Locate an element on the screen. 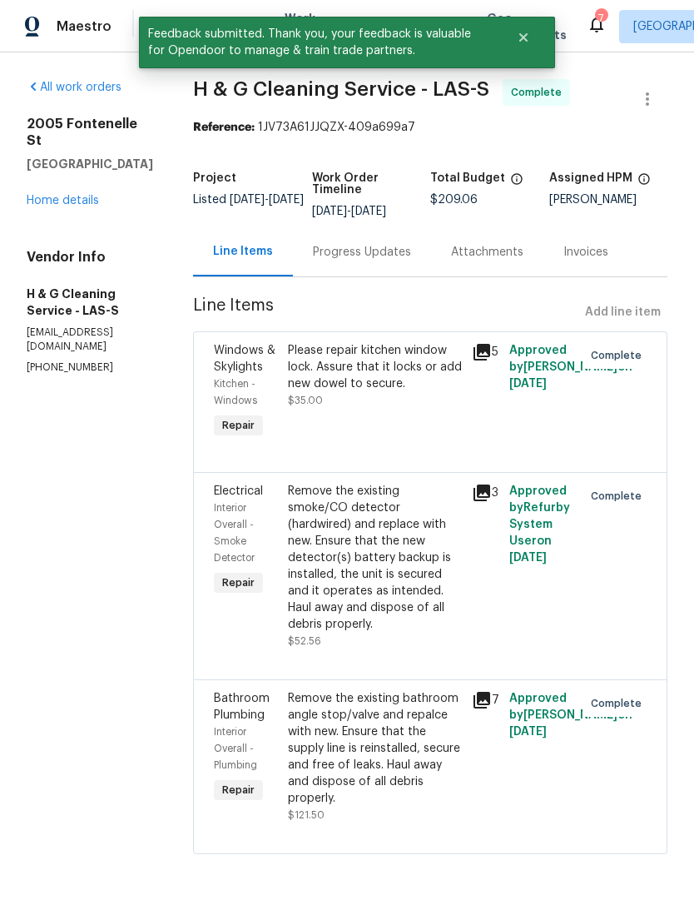  span: The total cost of line items that have been proposed by Opendoor. This sum includes line items th... is located at coordinates (517, 183).